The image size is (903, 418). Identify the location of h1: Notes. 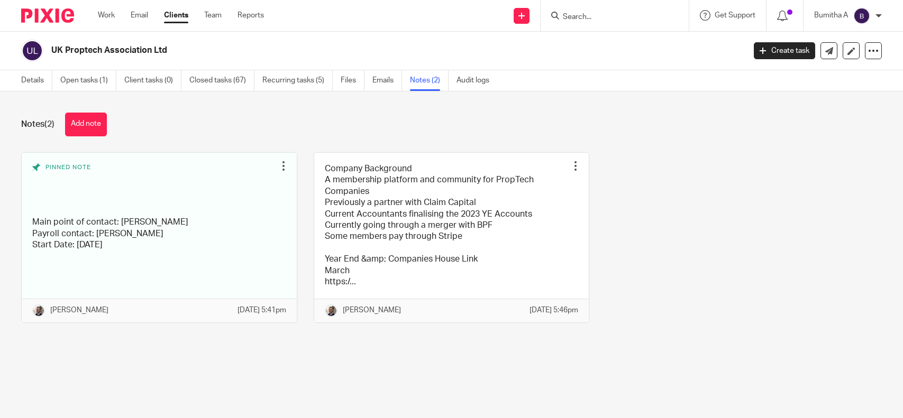
(38, 124).